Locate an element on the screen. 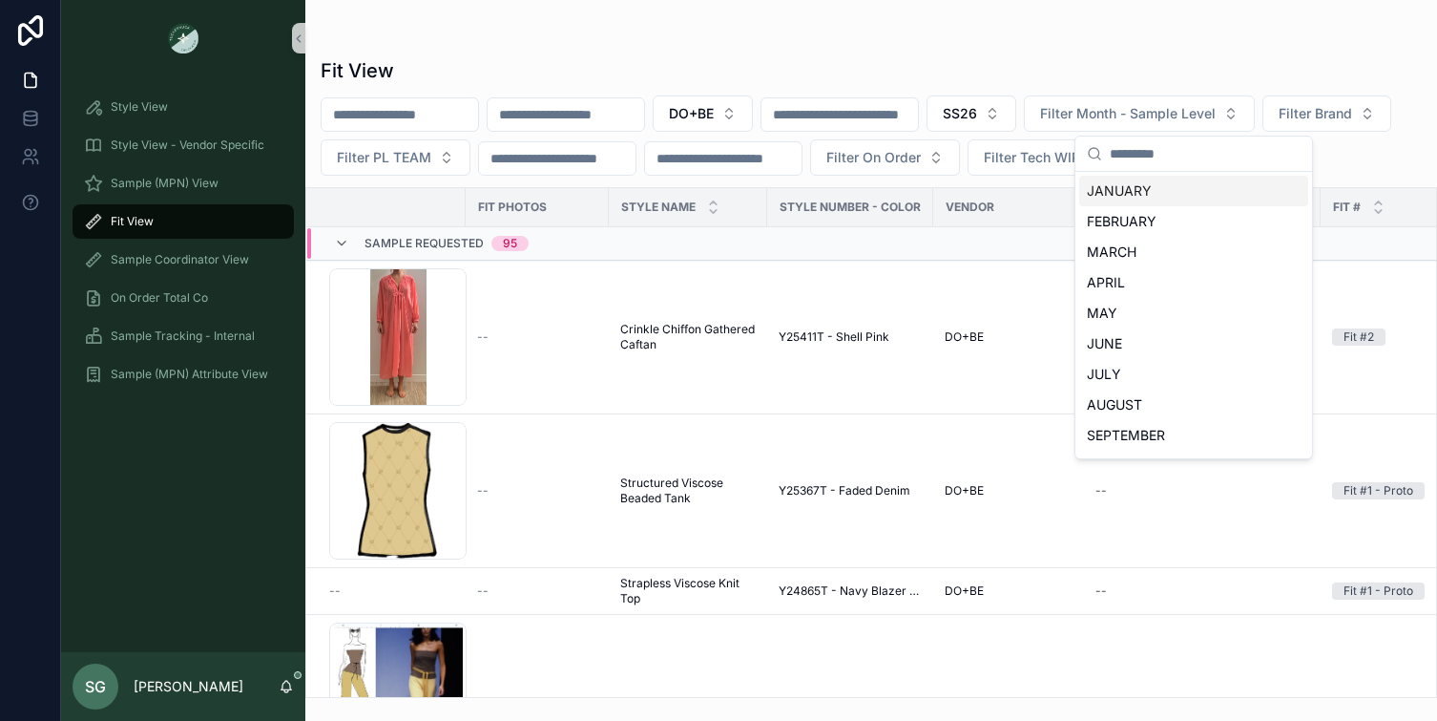 This screenshot has height=721, width=1437. span: Fit # is located at coordinates (1347, 207).